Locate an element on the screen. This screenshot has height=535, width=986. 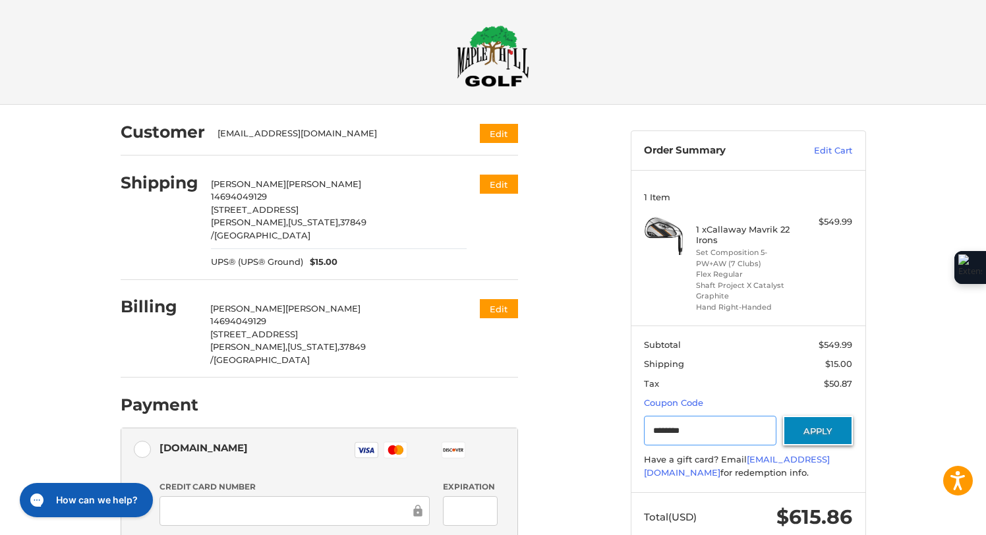
label: Expiration is located at coordinates (470, 487).